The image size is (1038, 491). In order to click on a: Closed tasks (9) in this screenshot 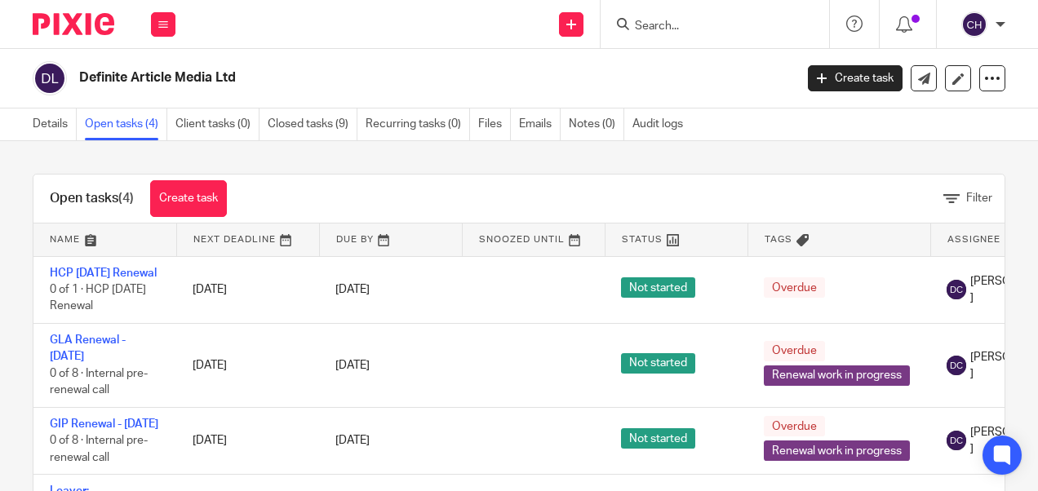, I will do `click(313, 124)`.